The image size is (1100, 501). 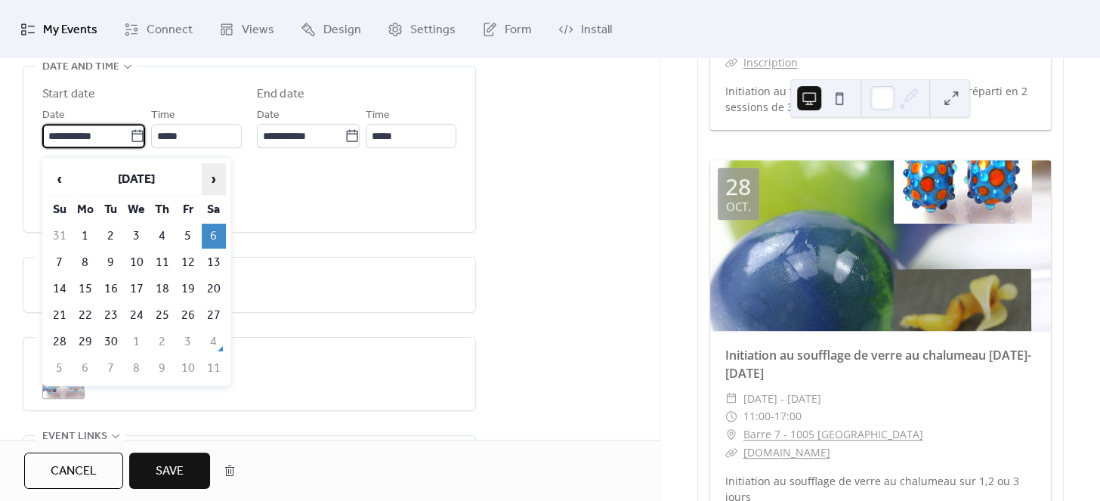 What do you see at coordinates (280, 94) in the screenshot?
I see `div: End date` at bounding box center [280, 94].